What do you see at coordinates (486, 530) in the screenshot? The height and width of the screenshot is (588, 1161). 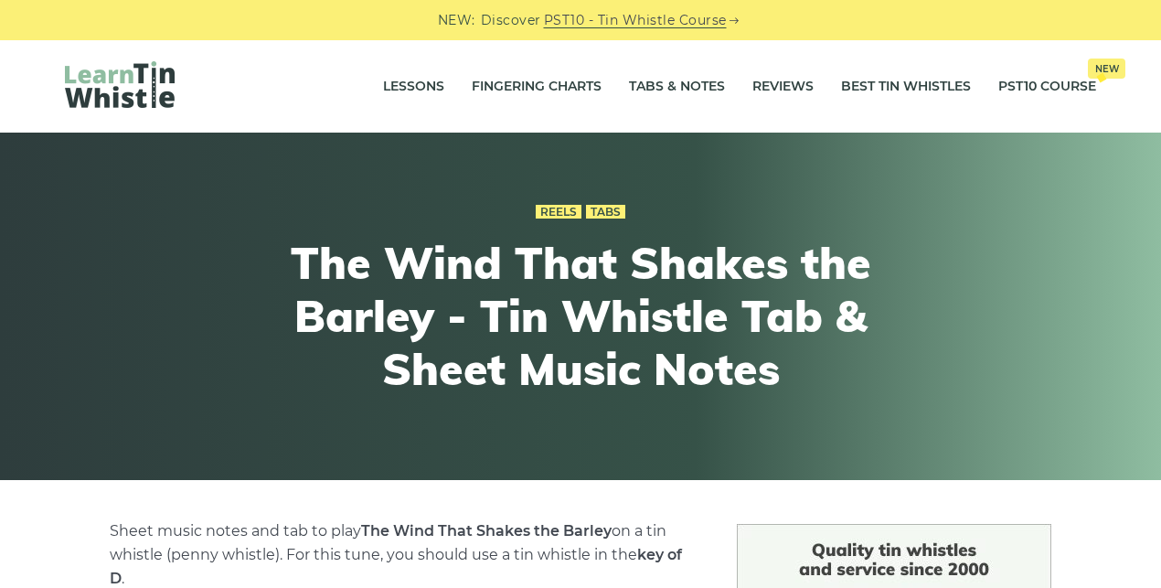 I see `strong: The Wind That Shakes the Barley` at bounding box center [486, 530].